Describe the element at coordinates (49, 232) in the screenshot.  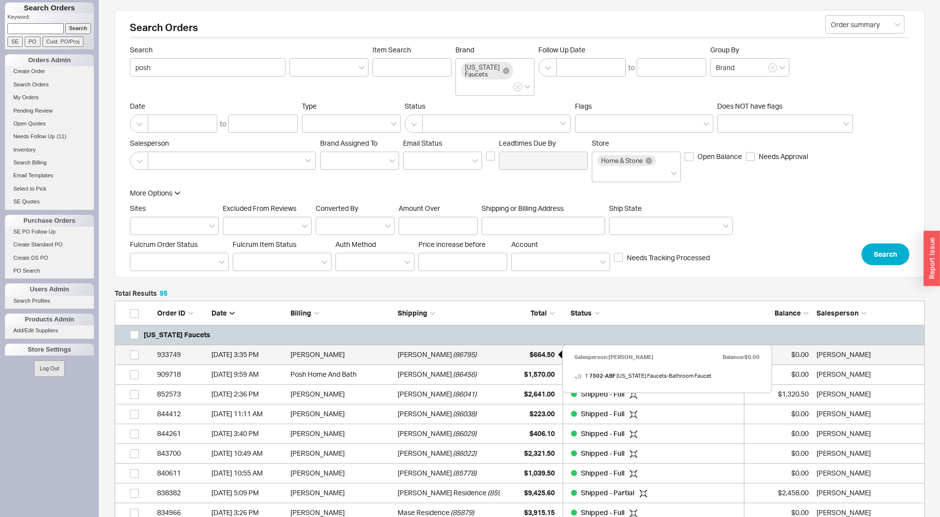
I see `a: SE PO Follow Up` at that location.